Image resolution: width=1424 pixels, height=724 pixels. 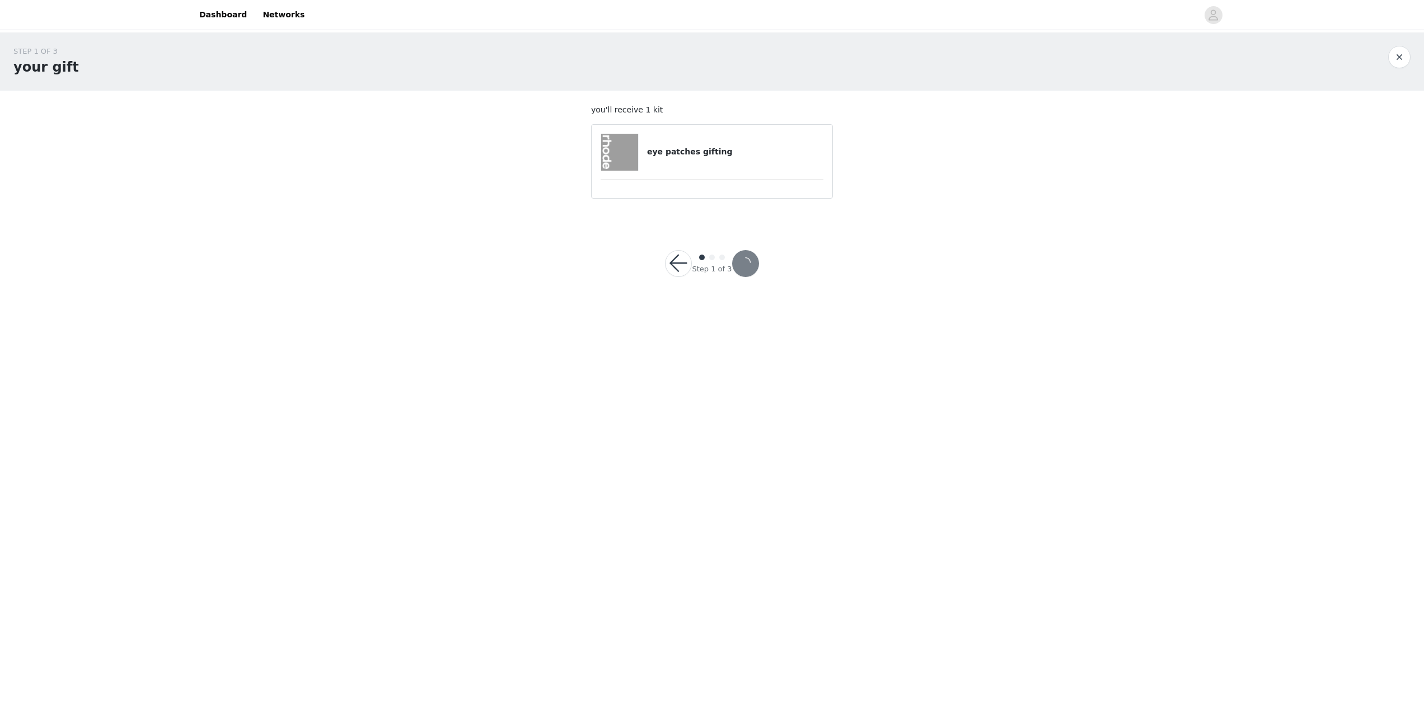 I want to click on img: eye patches gifting, so click(x=620, y=152).